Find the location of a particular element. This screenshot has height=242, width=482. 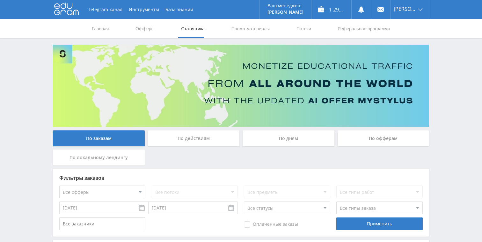

div: Фильтры заказов is located at coordinates (241, 178).